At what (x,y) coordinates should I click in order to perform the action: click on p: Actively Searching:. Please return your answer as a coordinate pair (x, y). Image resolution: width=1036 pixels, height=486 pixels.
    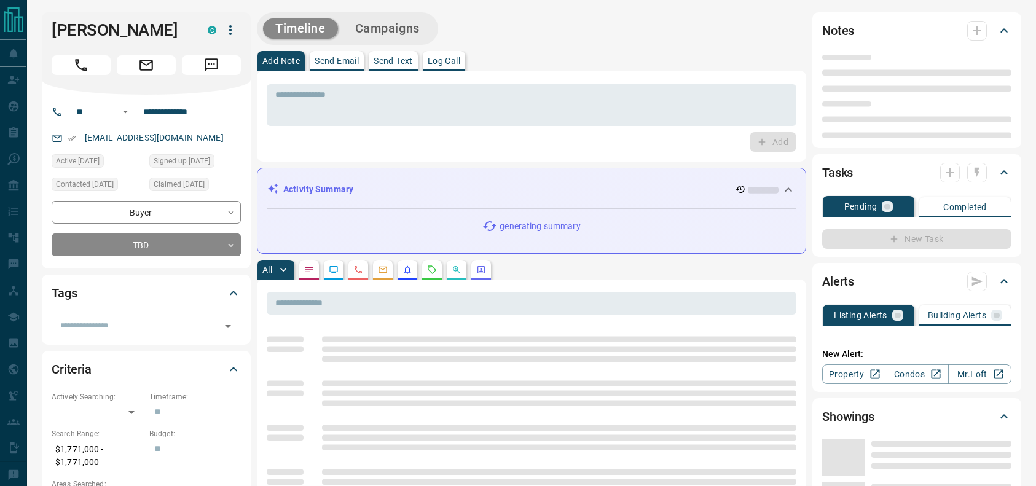
    Looking at the image, I should click on (97, 397).